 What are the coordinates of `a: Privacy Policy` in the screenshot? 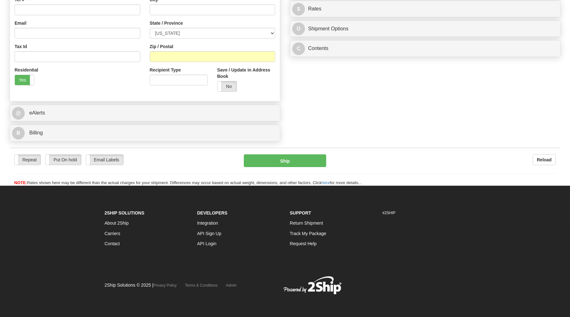 It's located at (165, 286).